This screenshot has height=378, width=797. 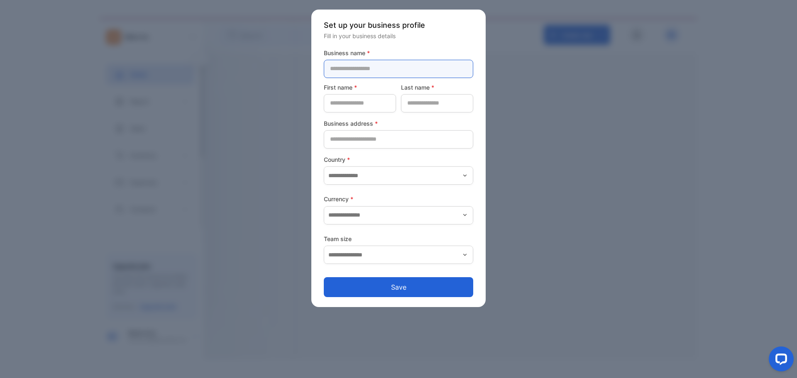 I want to click on p: Set up your business profile, so click(x=399, y=25).